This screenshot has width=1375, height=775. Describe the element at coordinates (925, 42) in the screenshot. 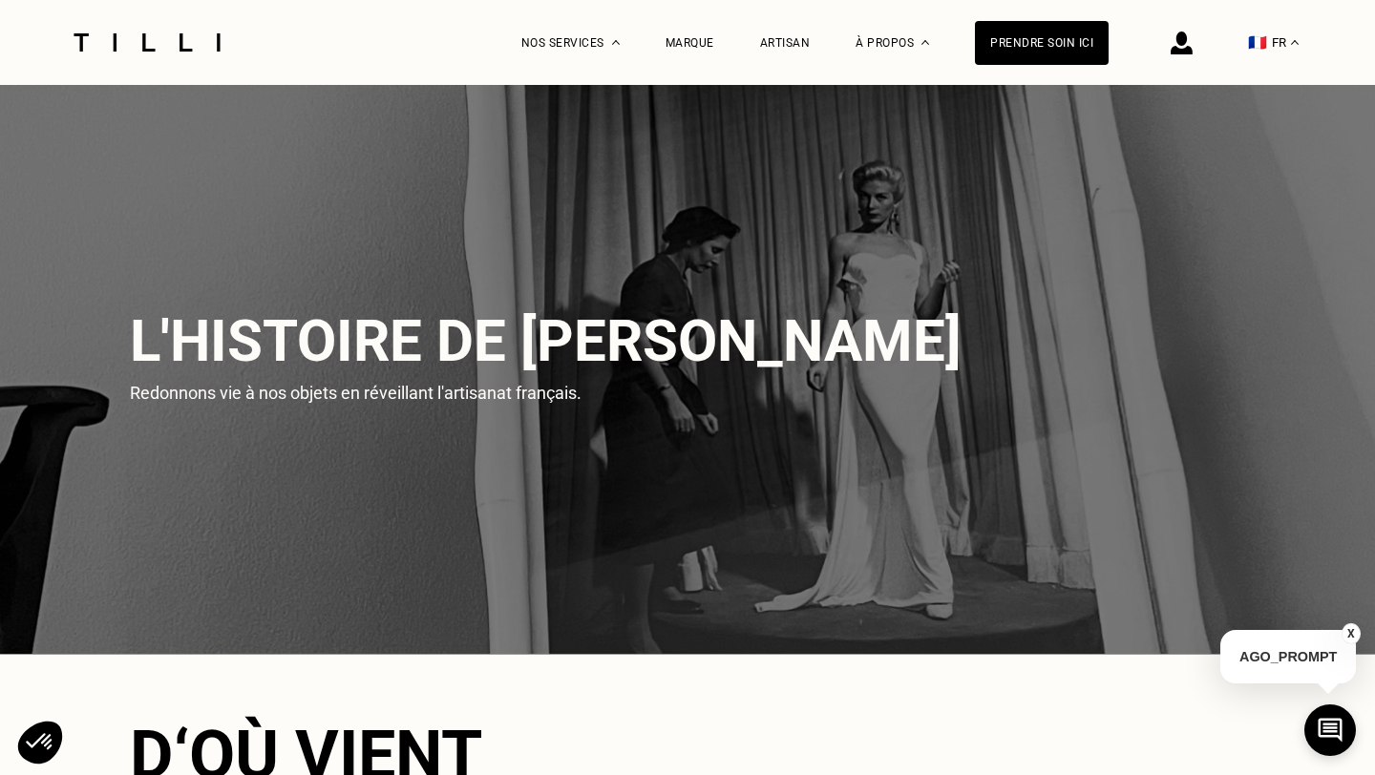

I see `img: Menu déroulant à propos` at that location.